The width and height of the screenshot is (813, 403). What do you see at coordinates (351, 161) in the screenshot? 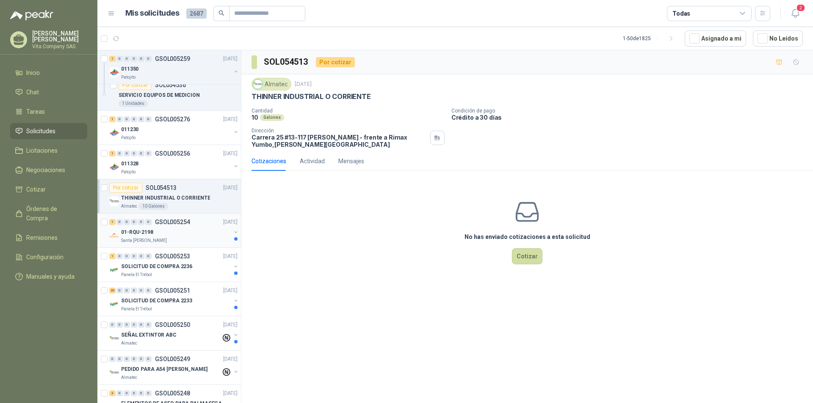
I see `div: Mensajes` at bounding box center [351, 161].